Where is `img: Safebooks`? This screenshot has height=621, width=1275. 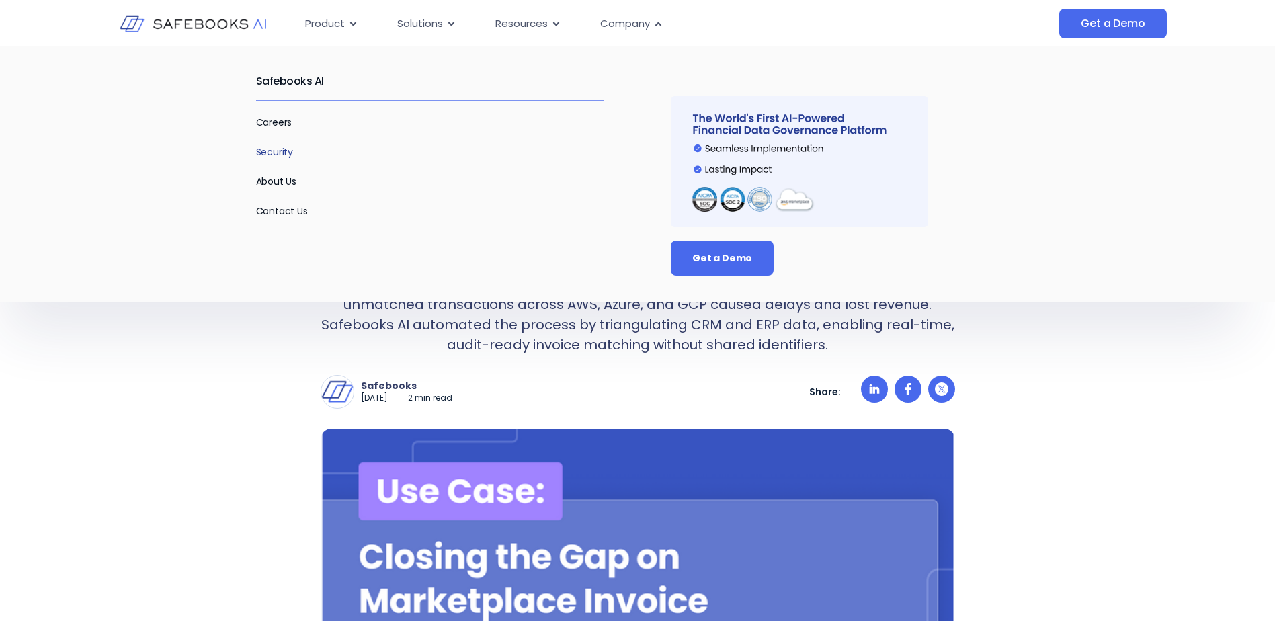
img: Safebooks is located at coordinates (337, 392).